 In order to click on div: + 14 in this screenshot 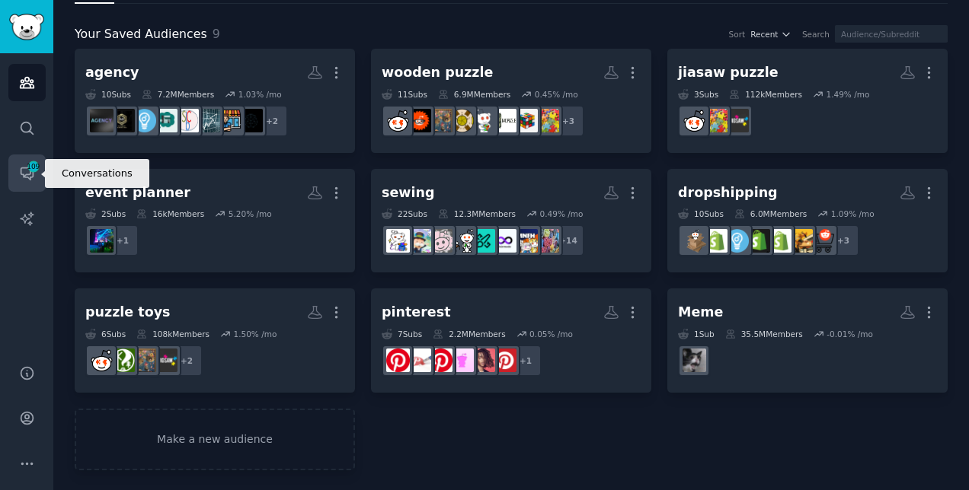, I will do `click(568, 241)`.